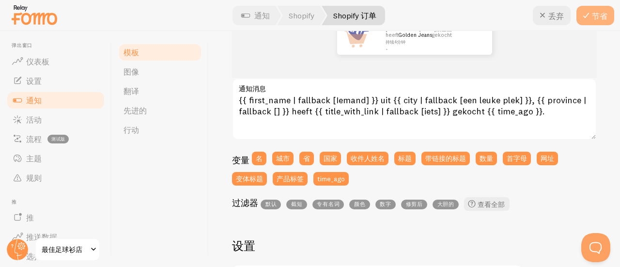  Describe the element at coordinates (405, 158) in the screenshot. I see `font: 标题` at that location.